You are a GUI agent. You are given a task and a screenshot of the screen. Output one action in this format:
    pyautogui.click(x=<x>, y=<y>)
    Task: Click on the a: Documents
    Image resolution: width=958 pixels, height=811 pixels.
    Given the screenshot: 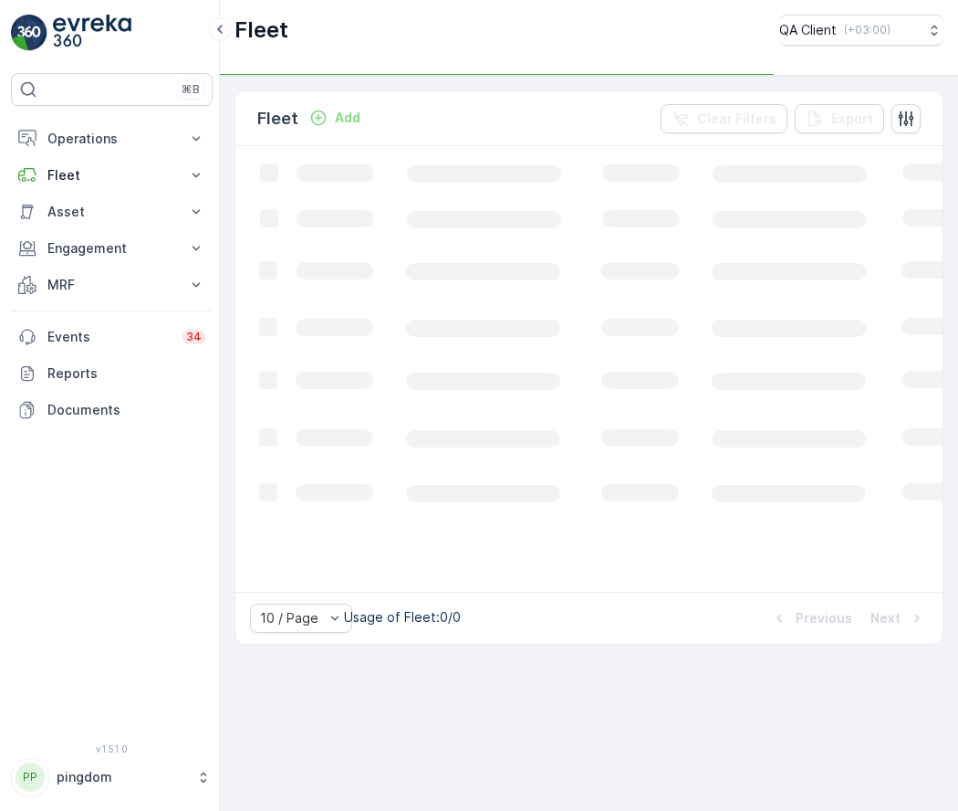 What is the action you would take?
    pyautogui.click(x=111, y=410)
    